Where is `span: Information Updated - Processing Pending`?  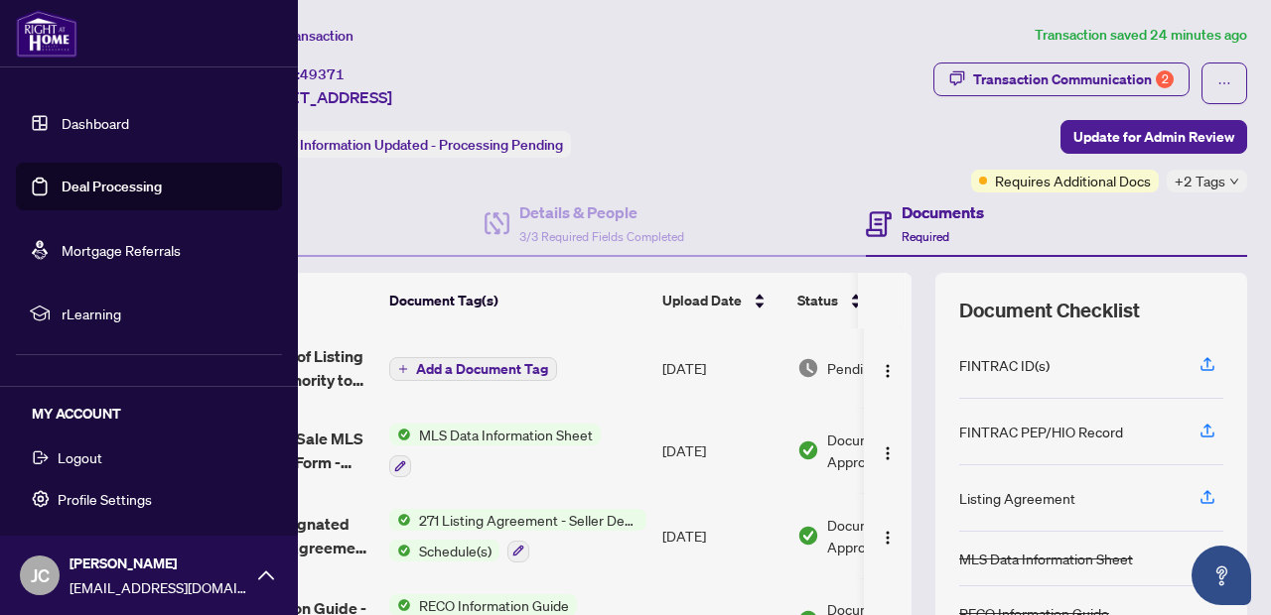 span: Information Updated - Processing Pending is located at coordinates (431, 145).